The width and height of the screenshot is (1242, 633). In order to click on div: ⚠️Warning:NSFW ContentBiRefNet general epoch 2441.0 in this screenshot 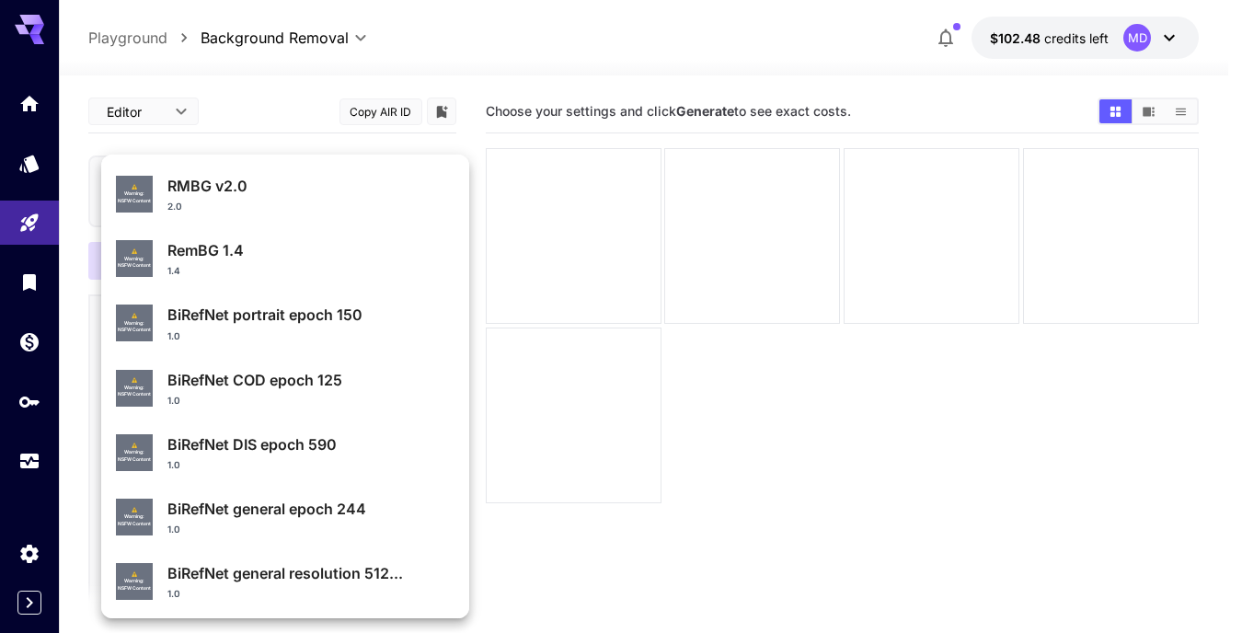, I will do `click(285, 517)`.